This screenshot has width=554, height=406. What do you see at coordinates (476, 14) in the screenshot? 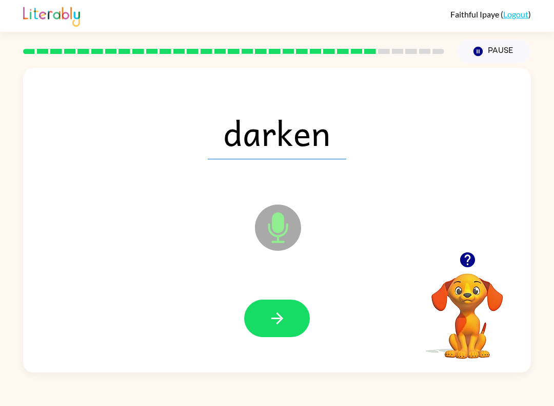
I see `span: Faithful Ipaye` at bounding box center [476, 14].